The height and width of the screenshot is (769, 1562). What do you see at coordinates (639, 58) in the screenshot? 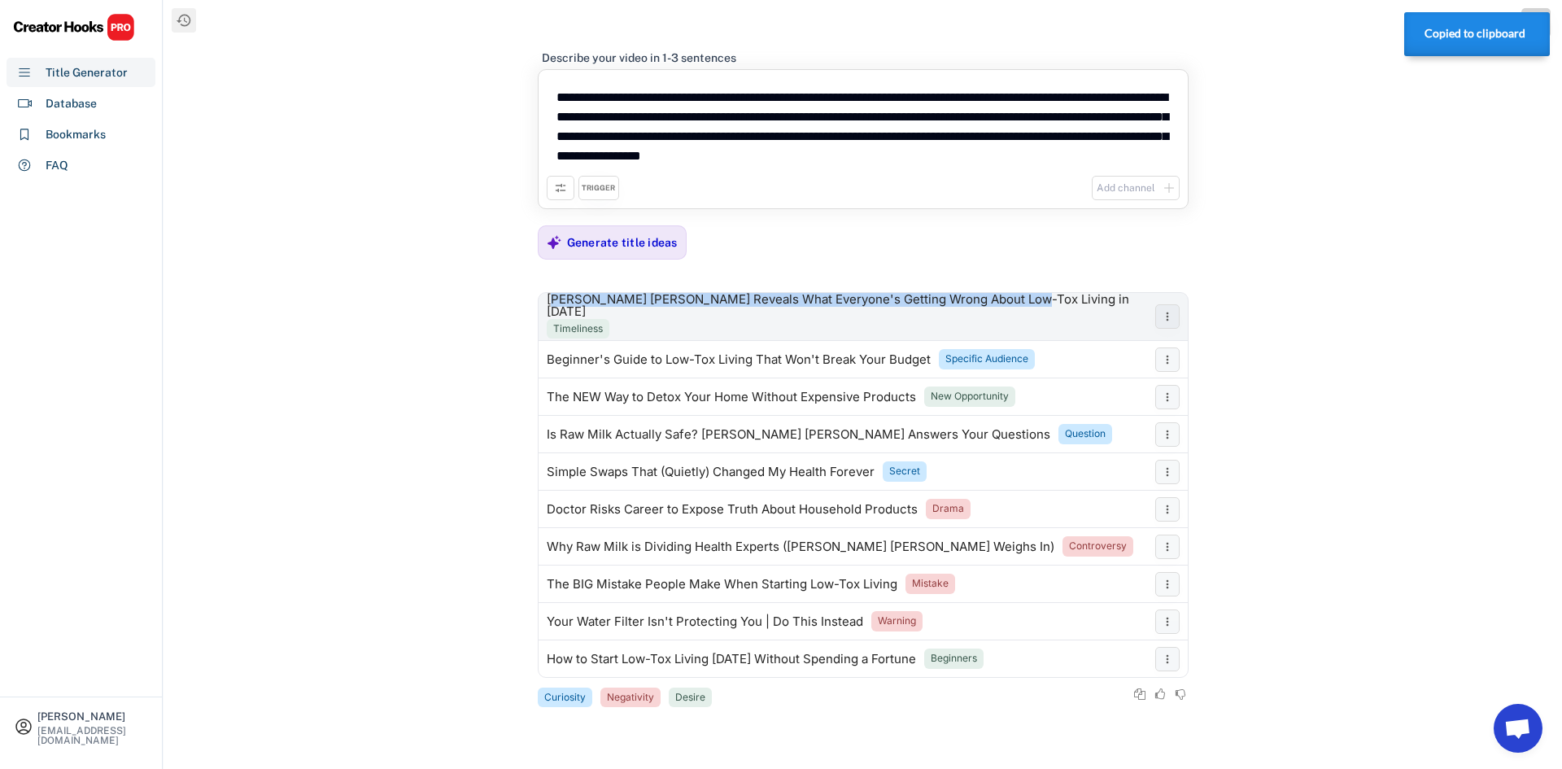
I see `div: Describe your video in 1-3 sentences` at bounding box center [639, 58].